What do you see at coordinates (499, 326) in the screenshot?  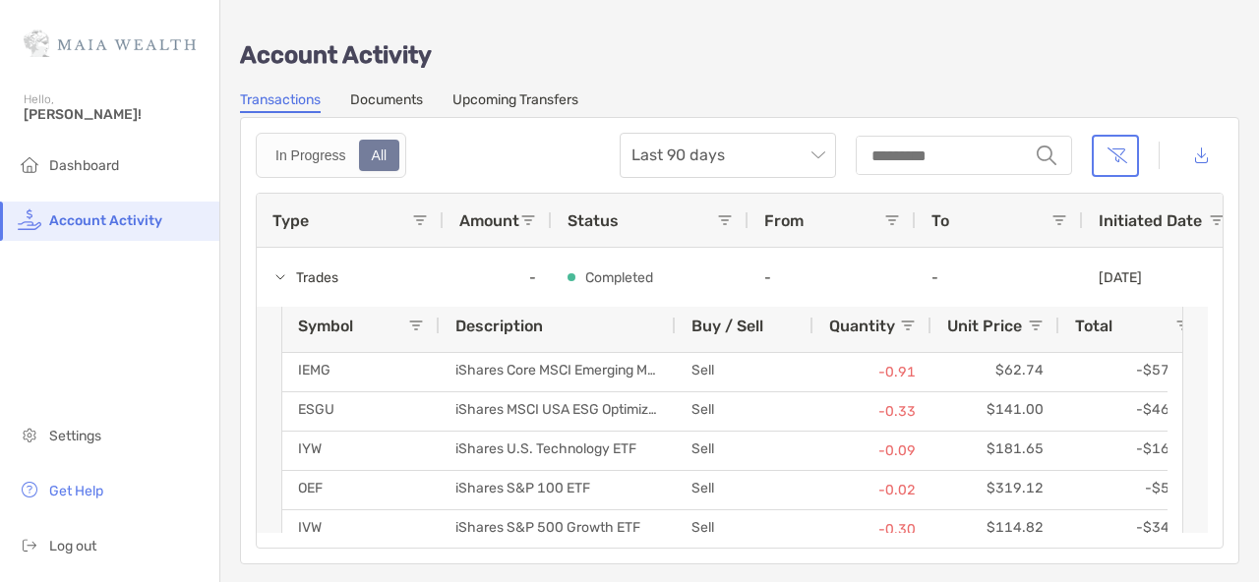 I see `span: Description` at bounding box center [499, 326].